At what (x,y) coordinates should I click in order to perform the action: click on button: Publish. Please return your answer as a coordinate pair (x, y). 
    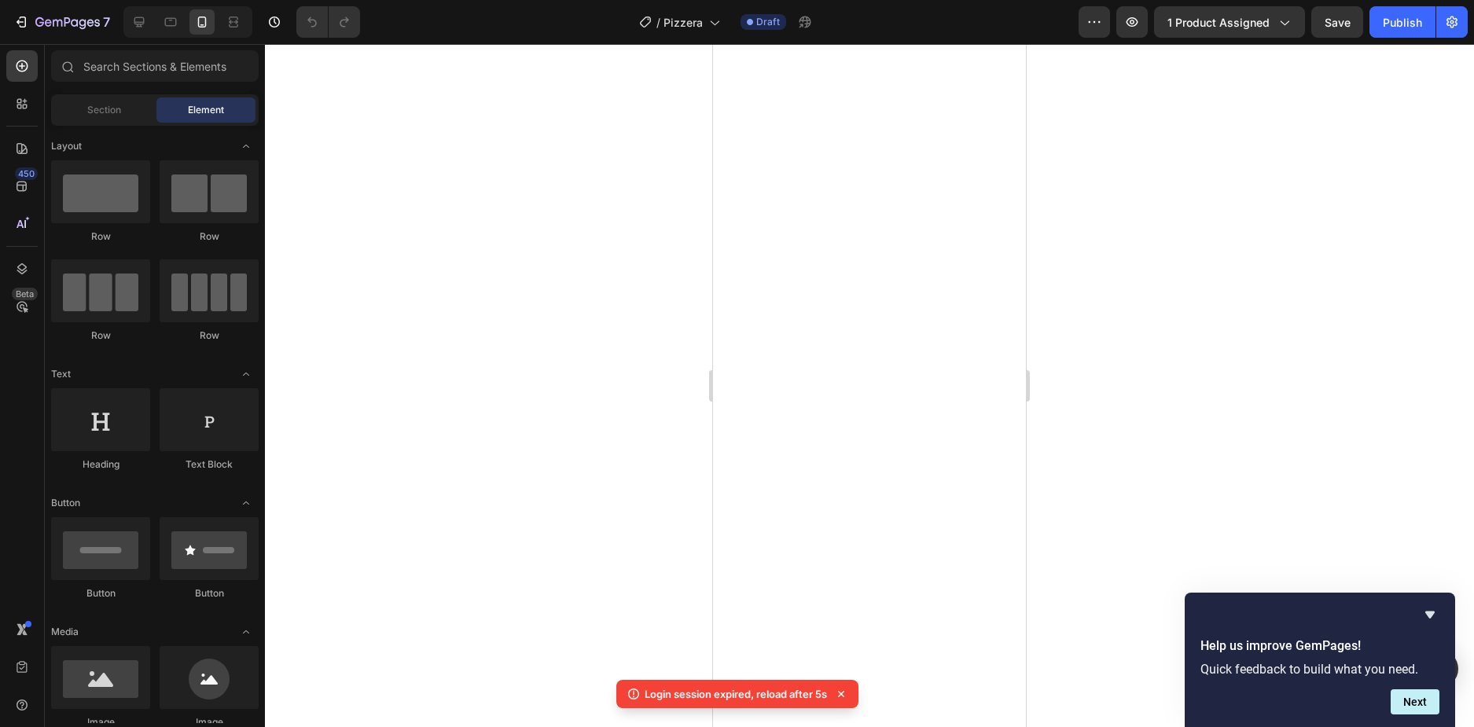
    Looking at the image, I should click on (1402, 22).